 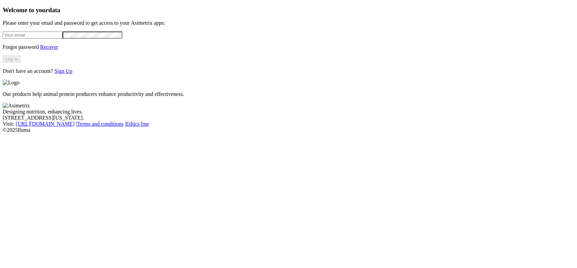 I want to click on p: Please enter your email and password to get access to your Asimetrix apps:, so click(x=289, y=23).